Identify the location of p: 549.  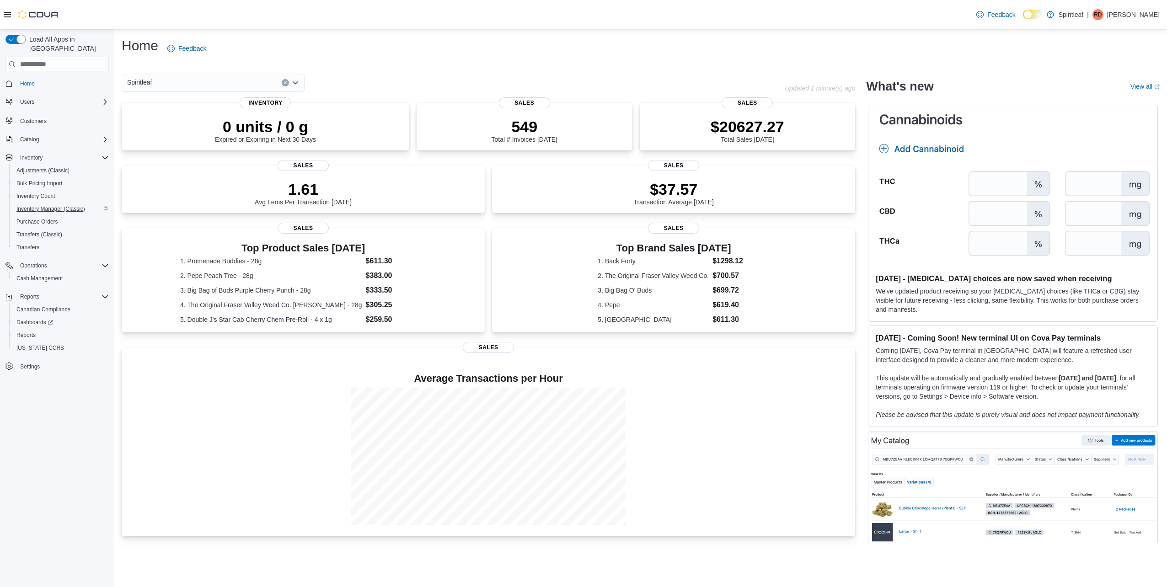
(524, 127).